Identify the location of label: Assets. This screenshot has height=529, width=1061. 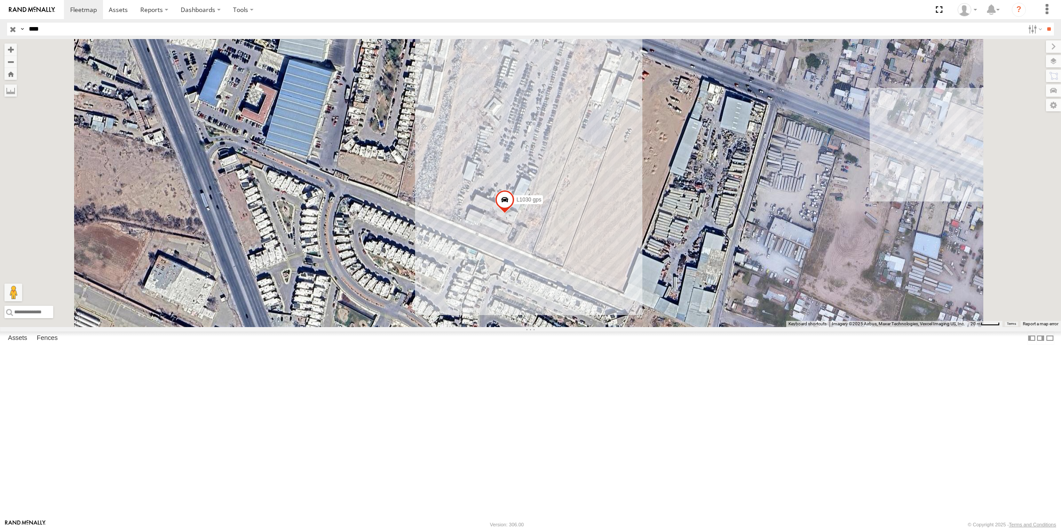
(17, 338).